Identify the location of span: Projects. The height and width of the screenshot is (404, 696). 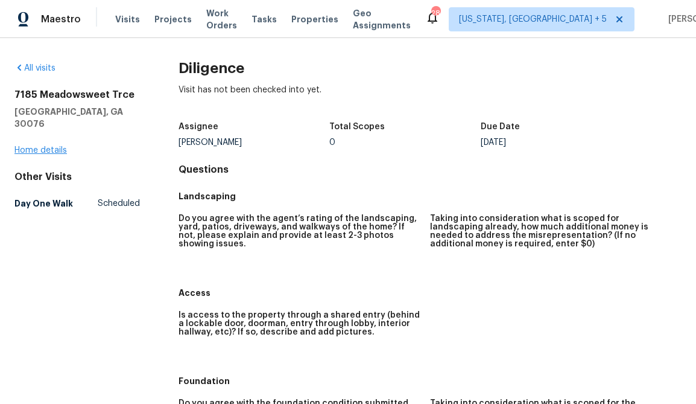
(173, 19).